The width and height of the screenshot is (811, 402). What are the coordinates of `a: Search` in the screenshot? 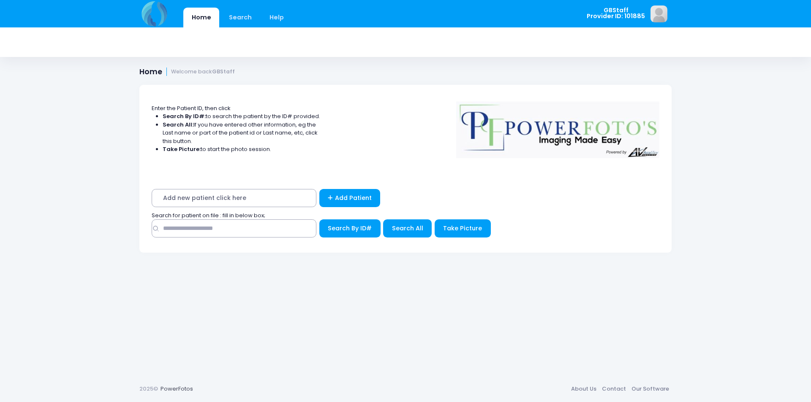 It's located at (240, 17).